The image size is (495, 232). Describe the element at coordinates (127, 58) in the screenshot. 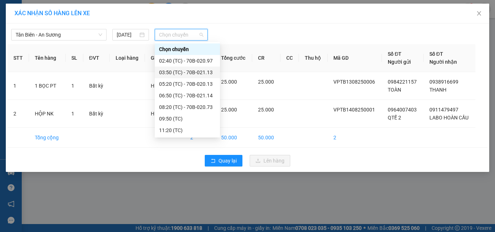

I see `th: Loại hàng` at that location.